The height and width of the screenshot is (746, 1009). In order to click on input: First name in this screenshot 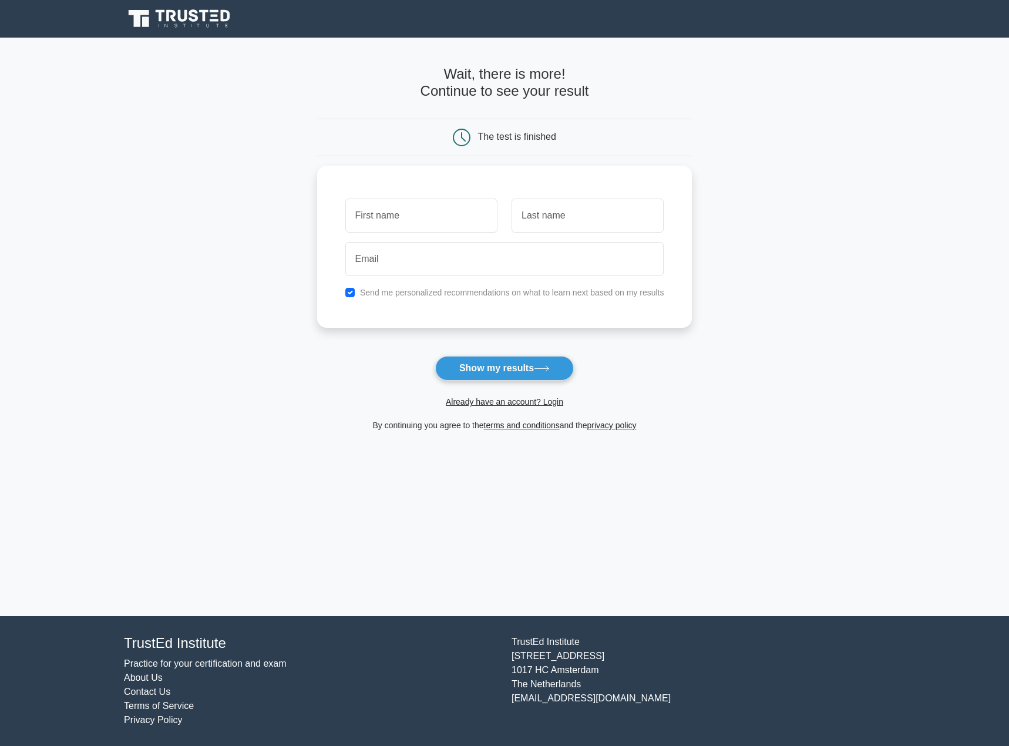, I will do `click(421, 216)`.